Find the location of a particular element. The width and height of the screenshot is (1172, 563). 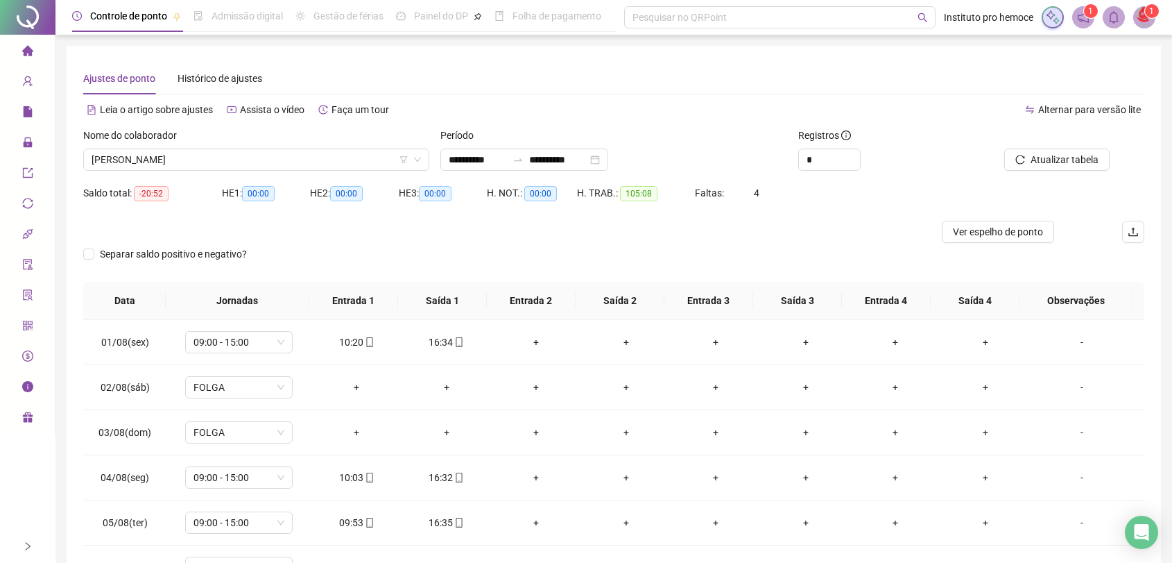

span: pushpin is located at coordinates (478, 17).